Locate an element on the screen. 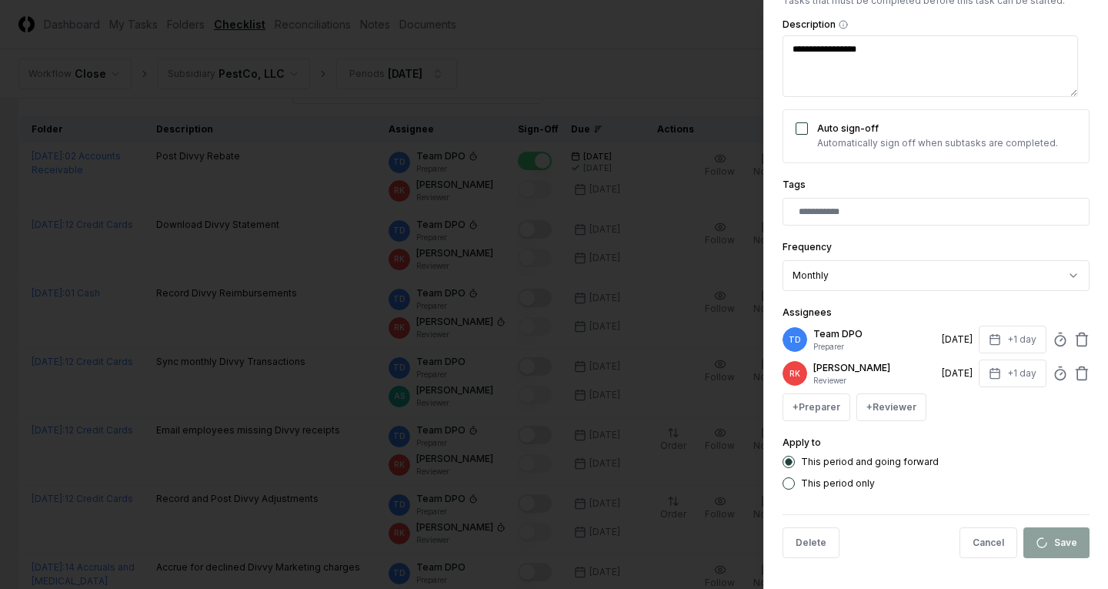 This screenshot has width=1108, height=589. p: Automatically sign off when subtasks are completed. is located at coordinates (938, 143).